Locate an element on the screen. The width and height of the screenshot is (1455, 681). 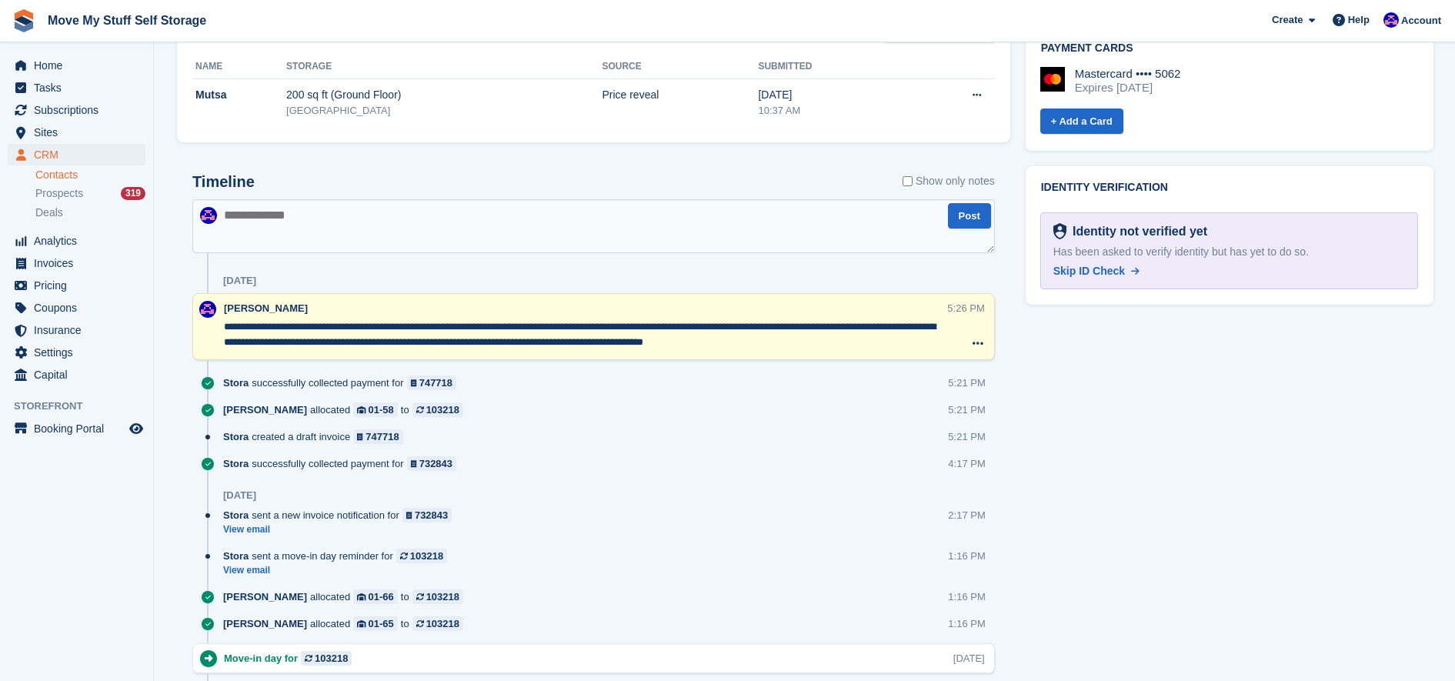
a: Skip ID Check is located at coordinates (1097, 271).